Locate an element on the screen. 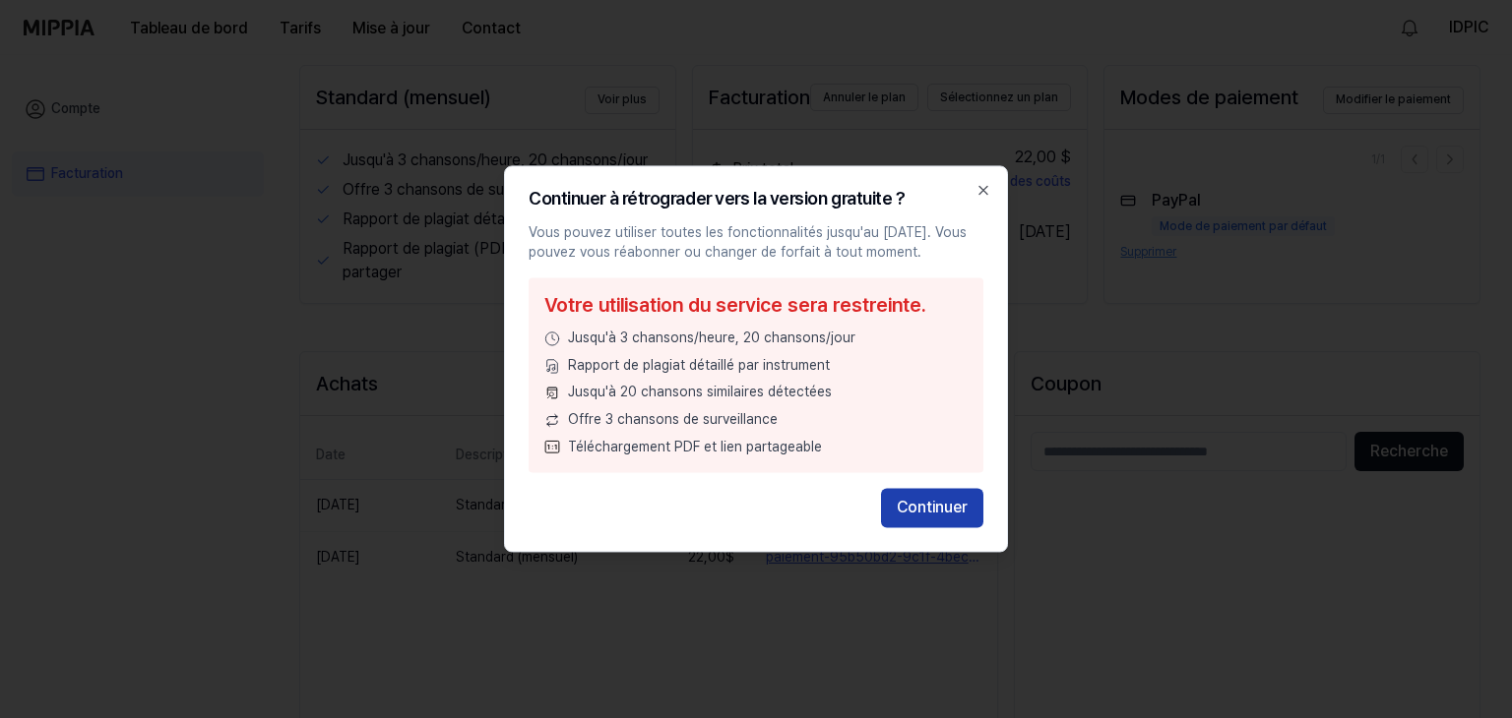 Image resolution: width=1512 pixels, height=718 pixels. font: Continuer à rétrograder vers la version gratuite ? is located at coordinates (716, 198).